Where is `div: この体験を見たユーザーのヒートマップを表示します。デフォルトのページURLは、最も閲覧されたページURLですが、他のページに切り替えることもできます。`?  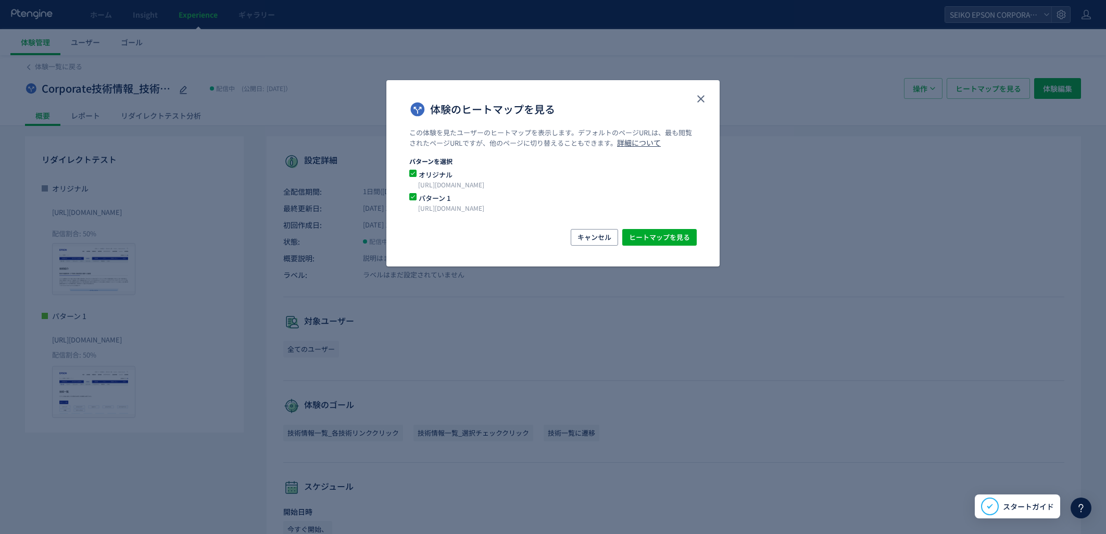
div: この体験を見たユーザーのヒートマップを表示します。デフォルトのページURLは、最も閲覧されたページURLですが、他のページに切り替えることもできます。 is located at coordinates (553, 142).